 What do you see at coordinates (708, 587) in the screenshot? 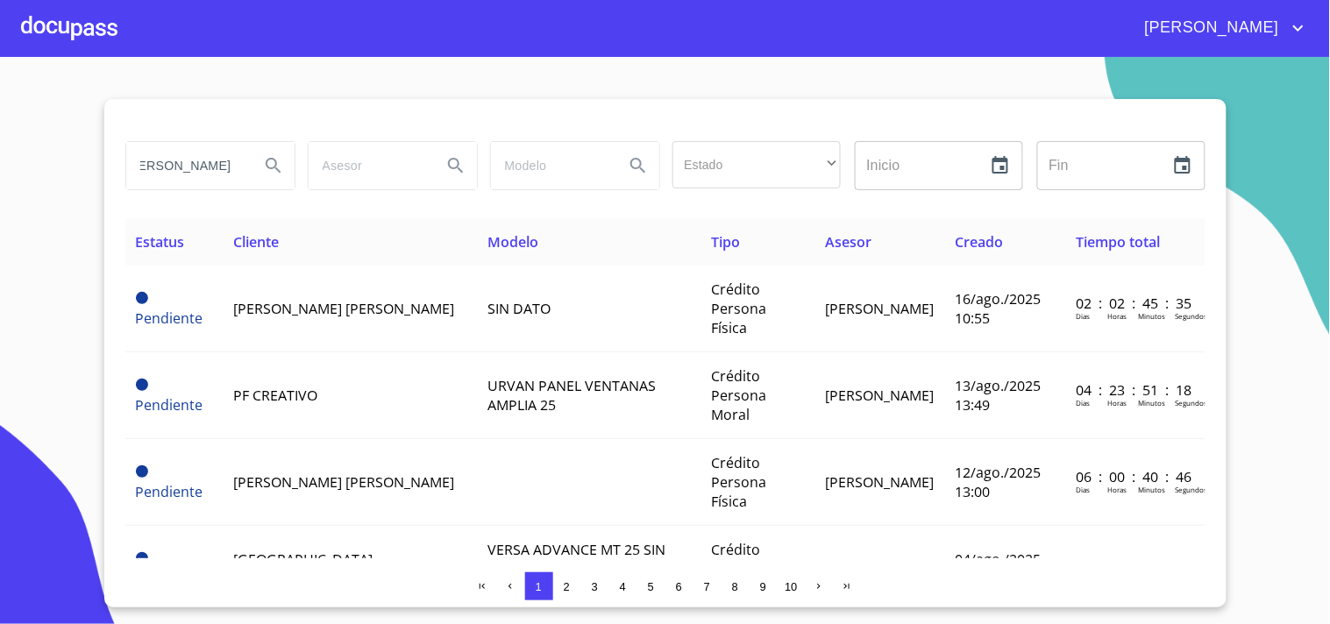
I see `button: 7` at bounding box center [708, 587].